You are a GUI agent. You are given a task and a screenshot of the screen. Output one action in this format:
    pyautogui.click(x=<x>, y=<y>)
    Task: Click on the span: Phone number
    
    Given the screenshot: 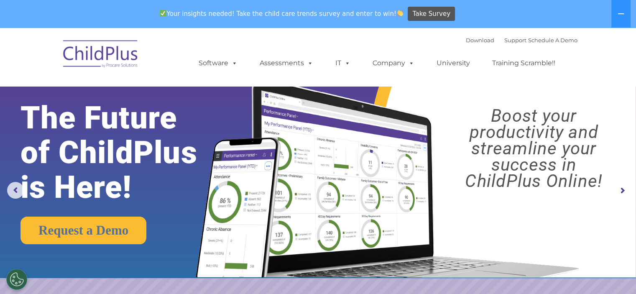 What is the action you would take?
    pyautogui.click(x=134, y=92)
    